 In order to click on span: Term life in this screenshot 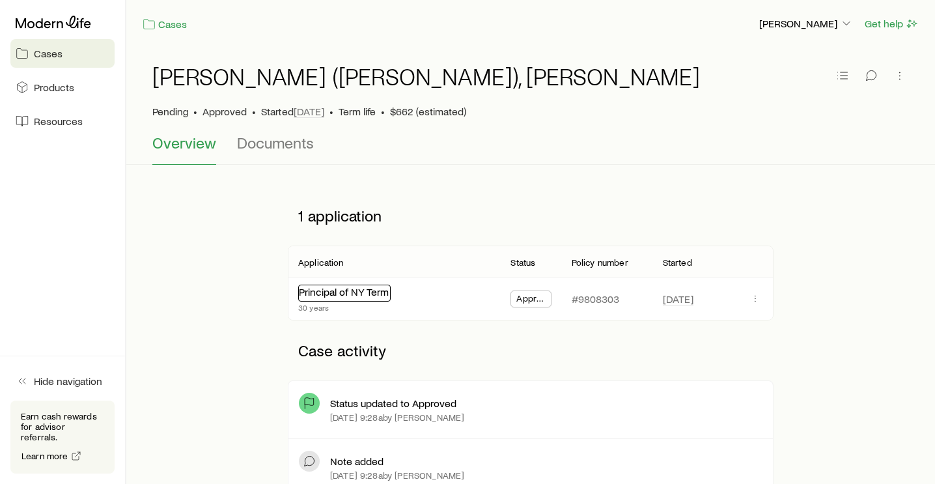, I will do `click(357, 111)`.